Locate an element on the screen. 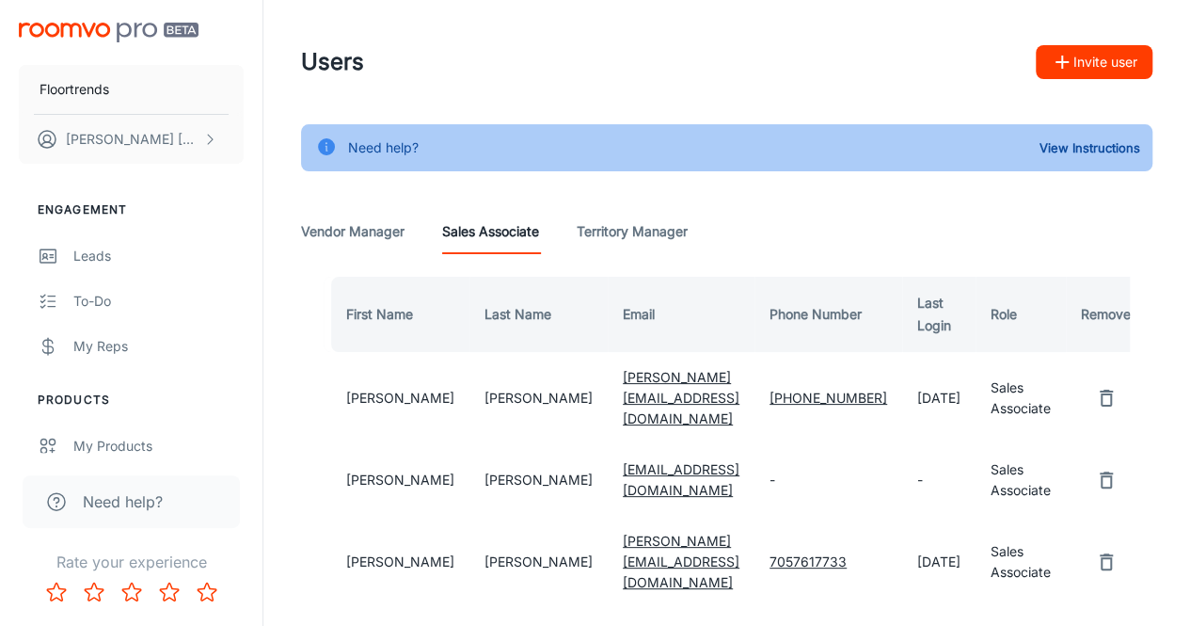 The image size is (1190, 626). th: Role is located at coordinates (1021, 314).